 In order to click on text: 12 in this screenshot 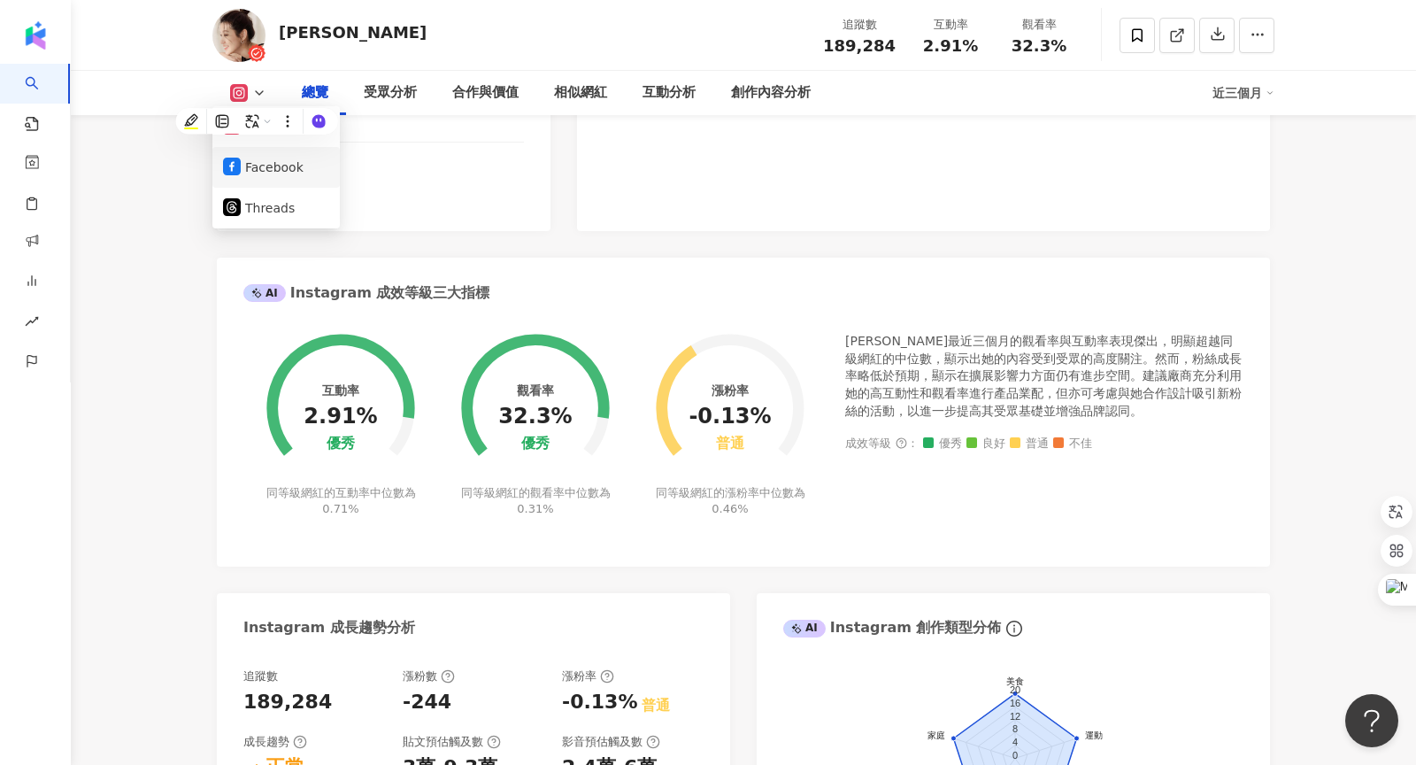, I will do `click(1015, 715)`.